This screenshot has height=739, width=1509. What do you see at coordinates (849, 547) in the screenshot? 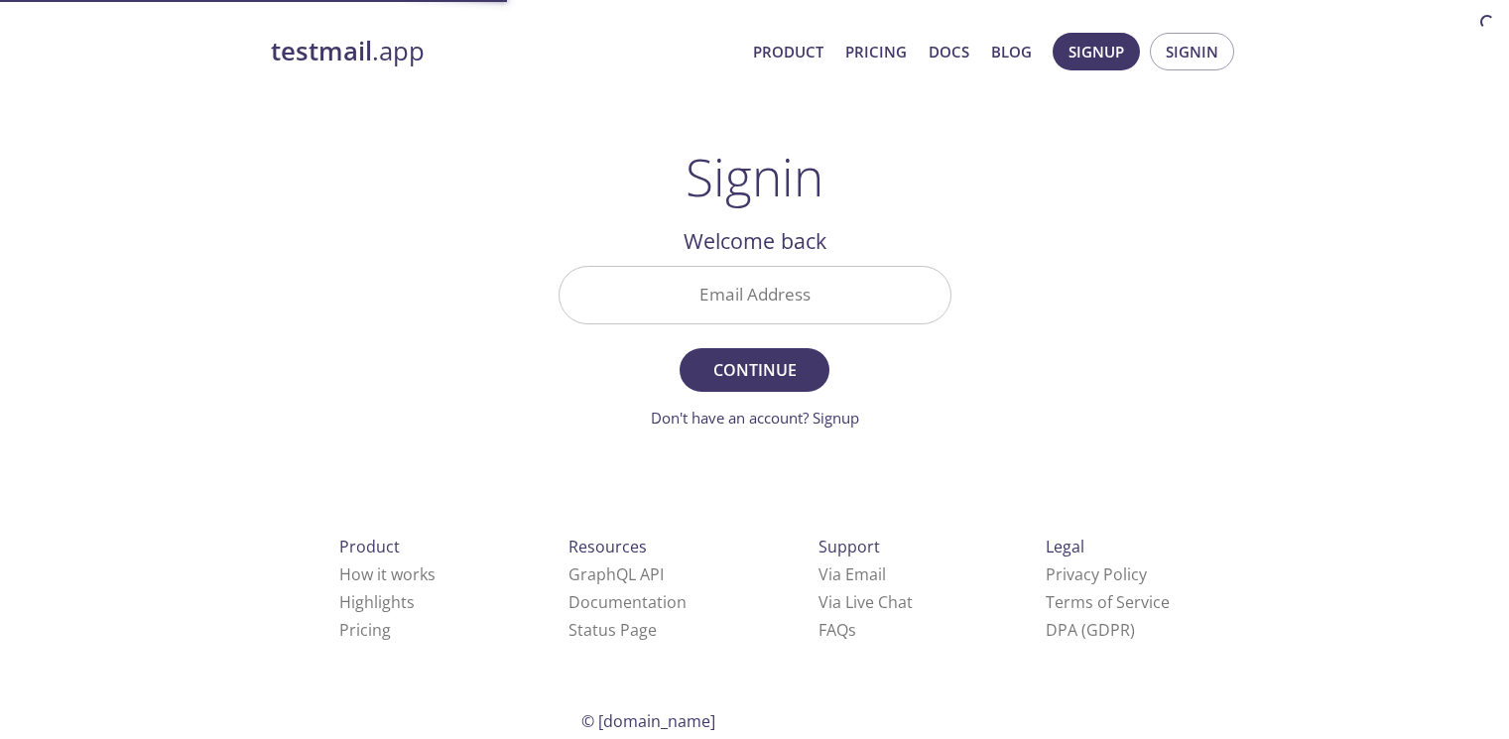
I see `span: Support` at bounding box center [849, 547].